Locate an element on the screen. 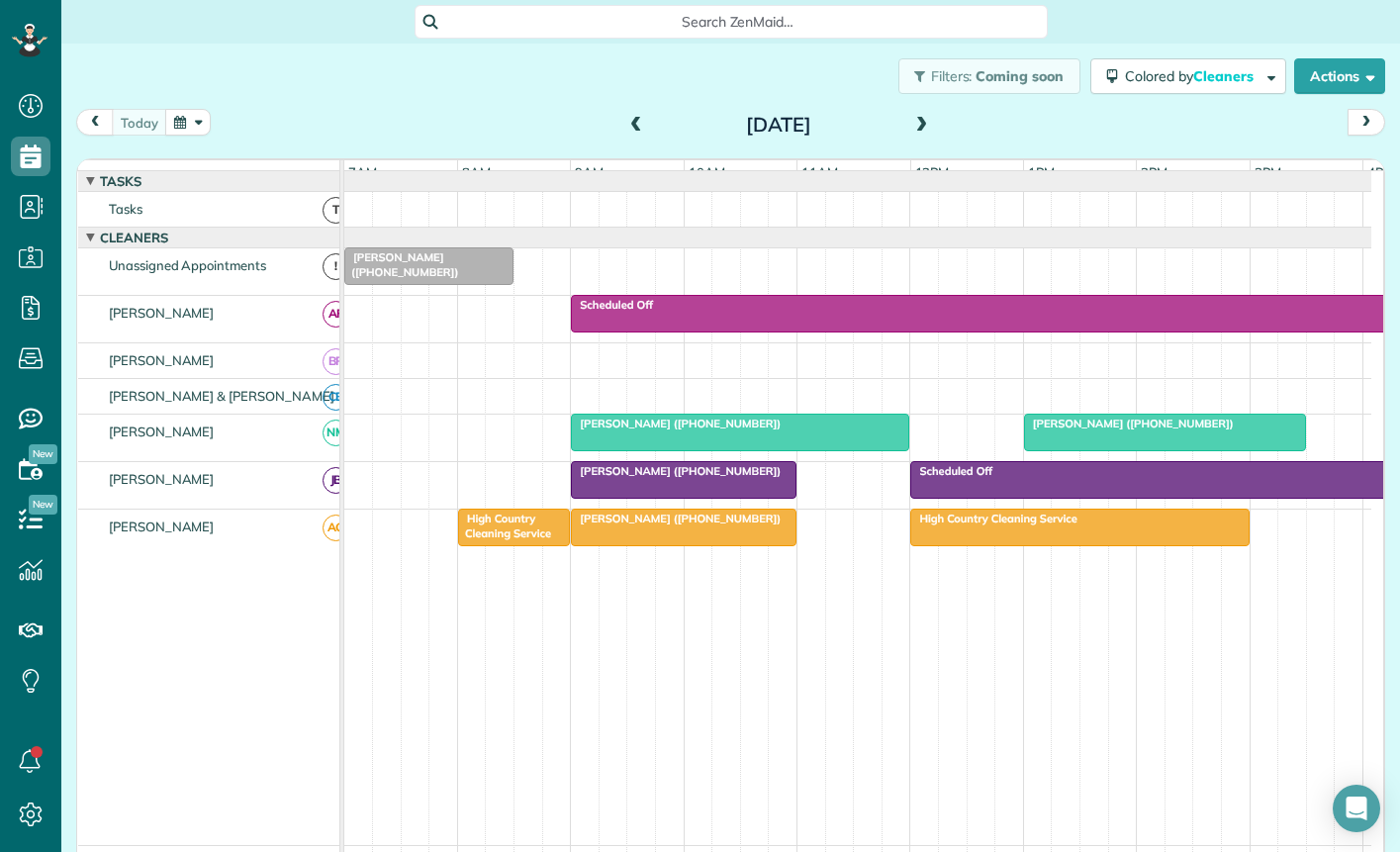  span: Coming soon is located at coordinates (1020, 76).